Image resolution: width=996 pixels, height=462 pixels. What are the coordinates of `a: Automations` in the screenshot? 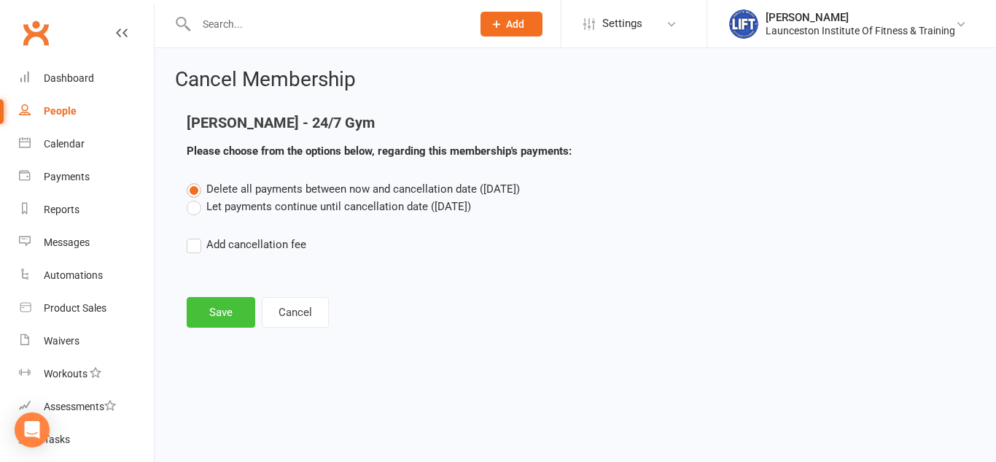 It's located at (86, 275).